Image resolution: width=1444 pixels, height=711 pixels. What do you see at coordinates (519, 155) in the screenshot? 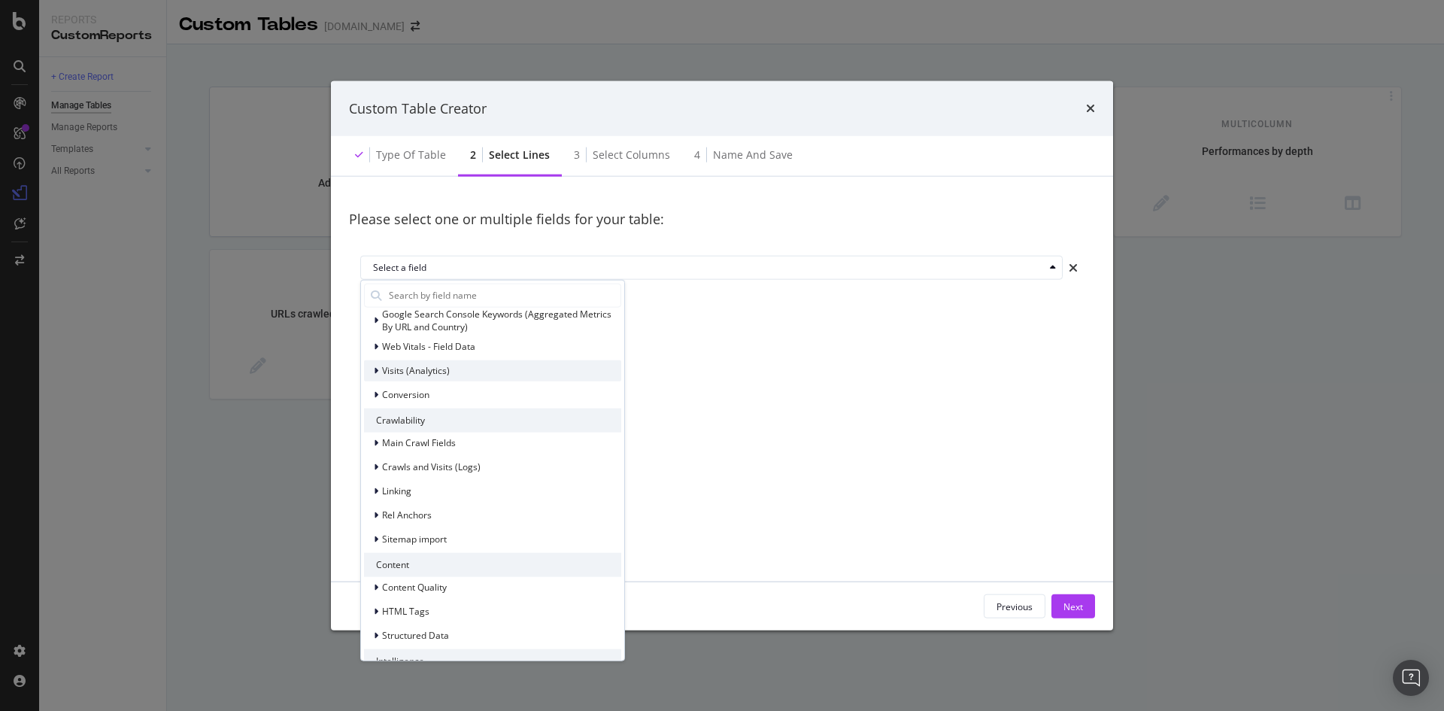
I see `div: Select lines` at bounding box center [519, 155].